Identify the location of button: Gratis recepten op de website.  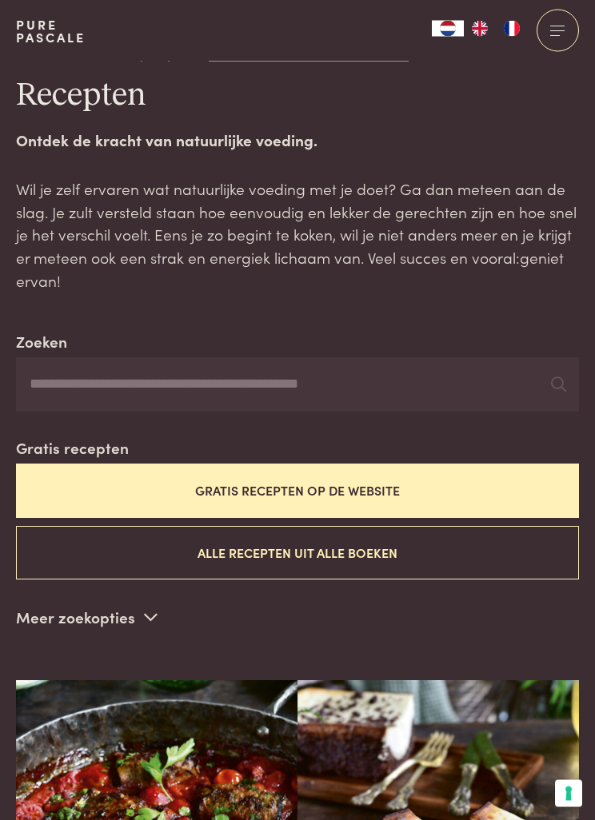
(297, 491).